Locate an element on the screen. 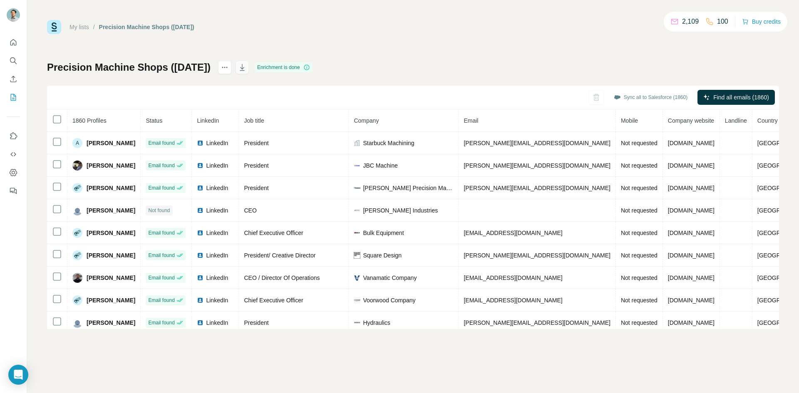 The height and width of the screenshot is (393, 799). button: Use Surfe API is located at coordinates (13, 154).